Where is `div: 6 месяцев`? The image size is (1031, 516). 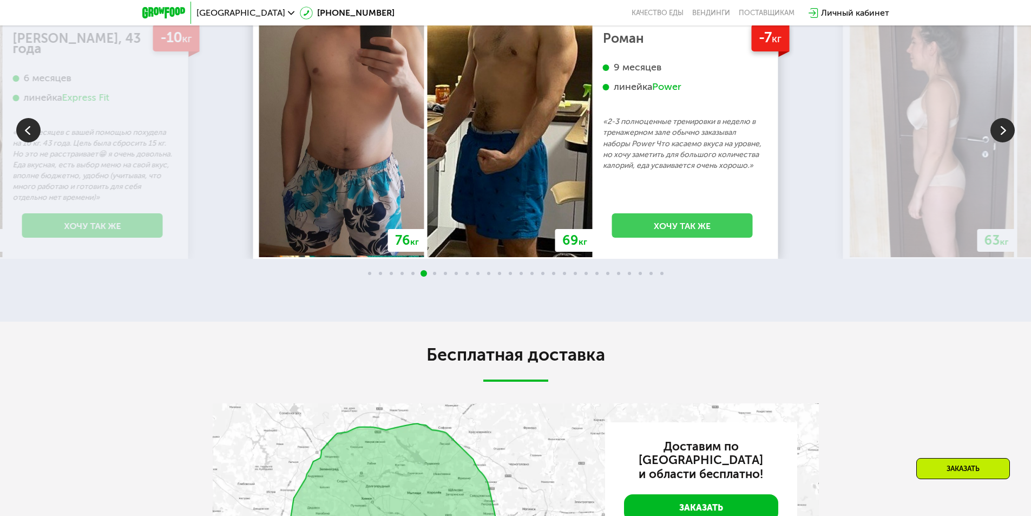
div: 6 месяцев is located at coordinates (93, 78).